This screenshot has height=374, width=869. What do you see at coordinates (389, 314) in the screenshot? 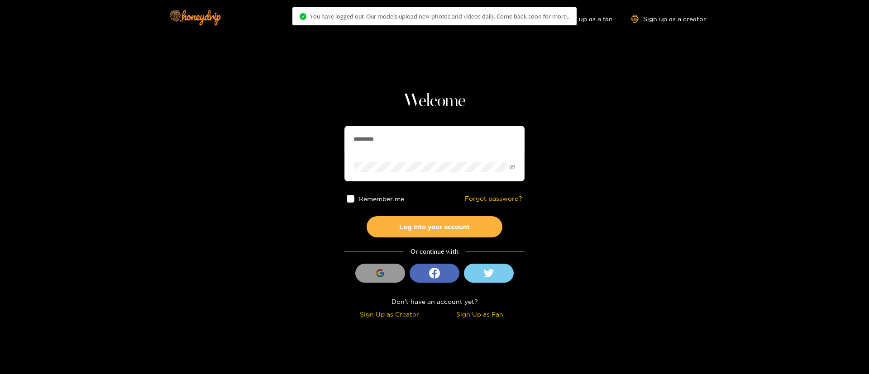
I see `div: Sign Up as Creator` at bounding box center [389, 314].